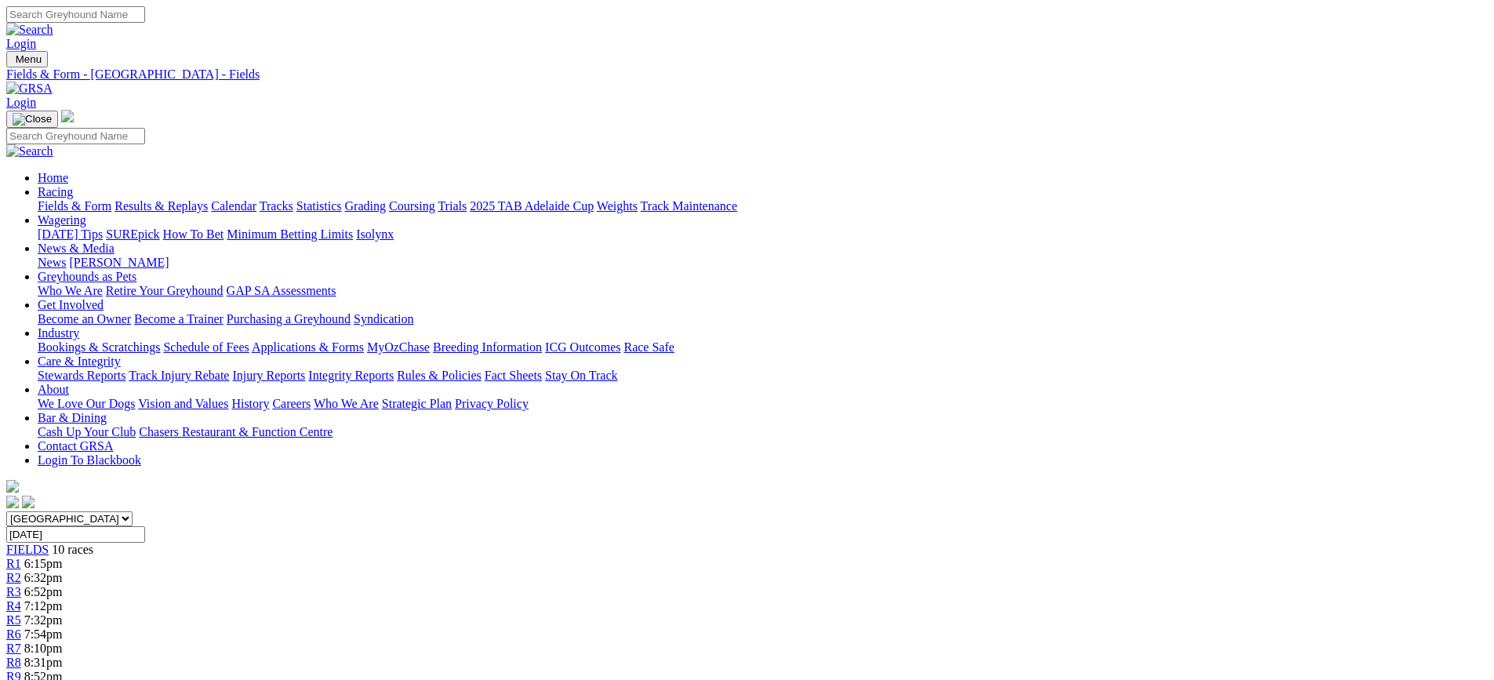 The height and width of the screenshot is (680, 1494). What do you see at coordinates (43, 648) in the screenshot?
I see `span: 8:10pm` at bounding box center [43, 648].